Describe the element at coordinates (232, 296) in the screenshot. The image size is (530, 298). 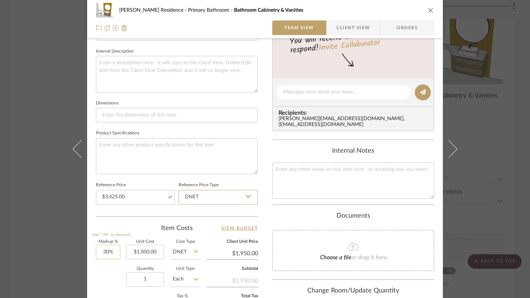
I see `label: Total Tax` at that location.